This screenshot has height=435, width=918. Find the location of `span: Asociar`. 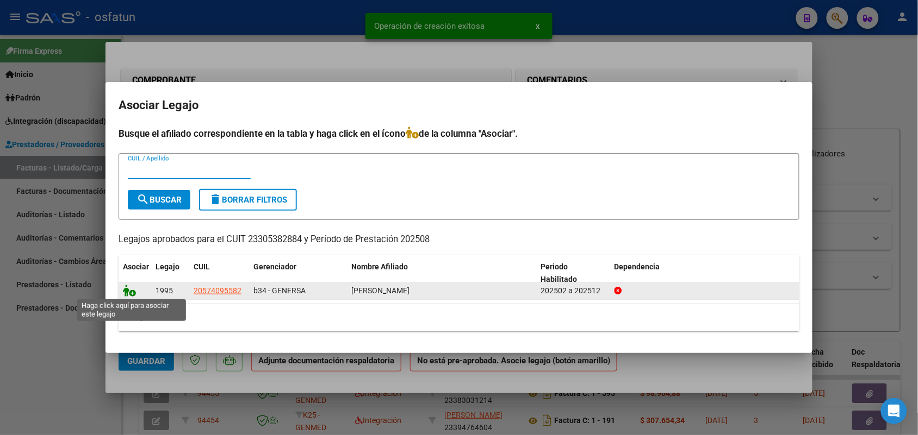

span: Asociar is located at coordinates (136, 267).